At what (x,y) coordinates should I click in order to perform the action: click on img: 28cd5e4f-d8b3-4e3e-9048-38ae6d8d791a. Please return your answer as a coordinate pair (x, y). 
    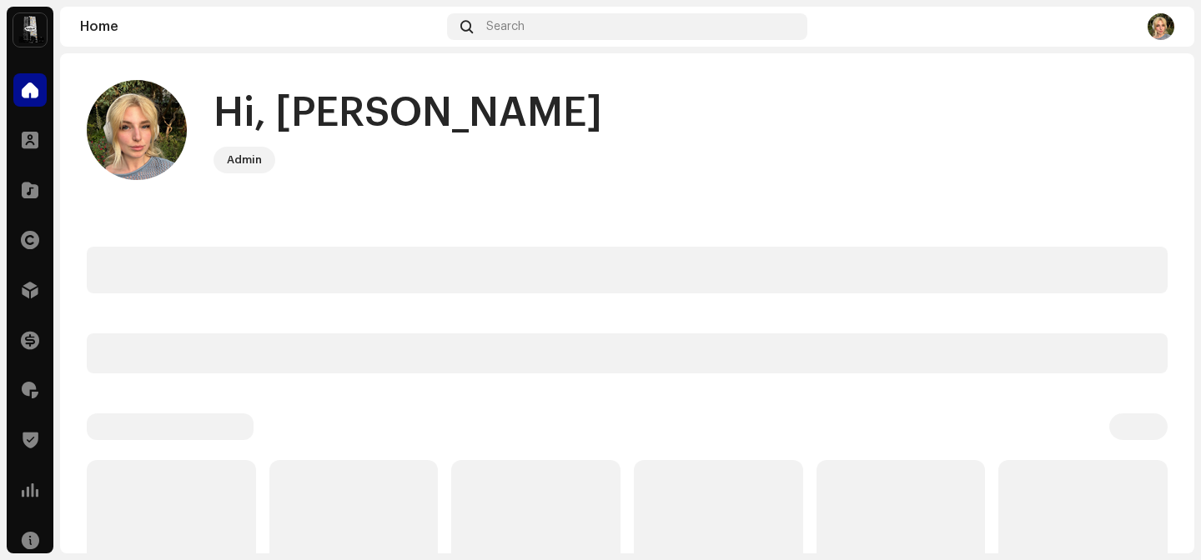
    Looking at the image, I should click on (30, 30).